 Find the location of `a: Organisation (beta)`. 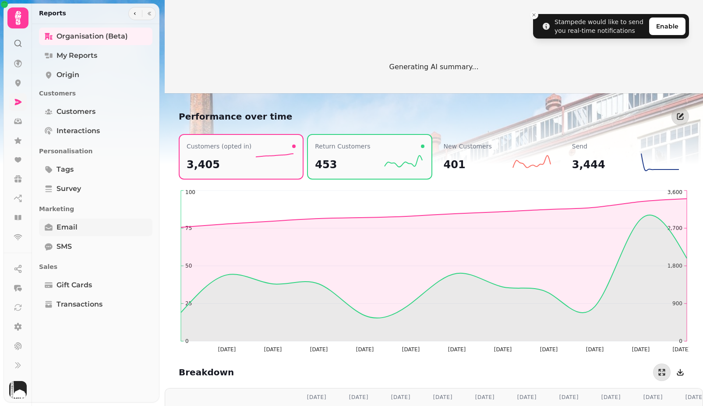

a: Organisation (beta) is located at coordinates (96, 36).